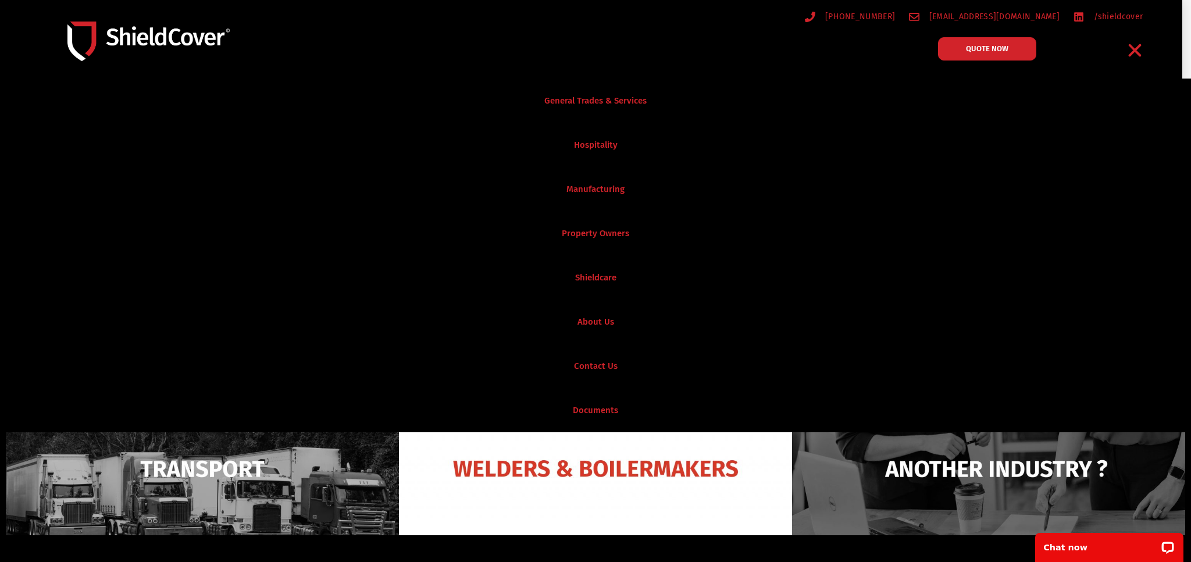  I want to click on a: QUOTE NOW, so click(987, 49).